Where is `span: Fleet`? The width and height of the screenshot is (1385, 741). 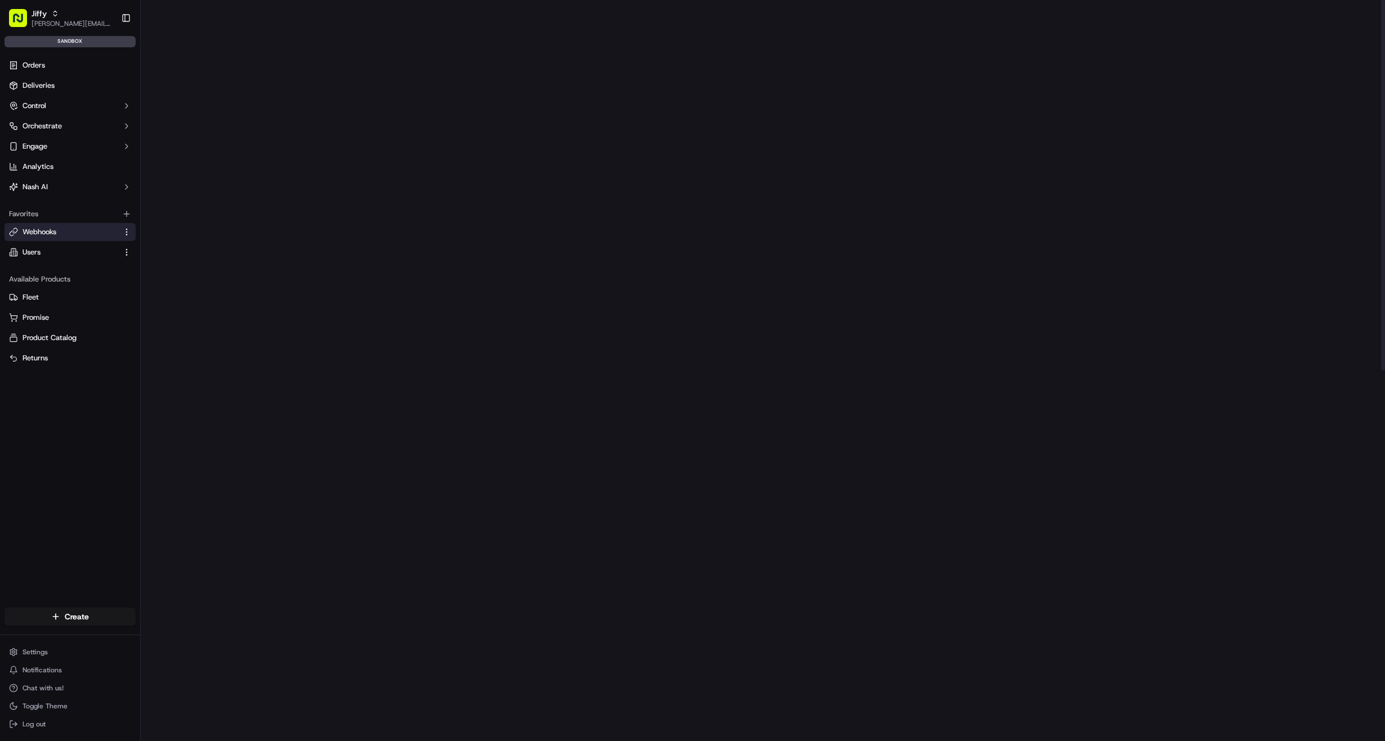 span: Fleet is located at coordinates (30, 297).